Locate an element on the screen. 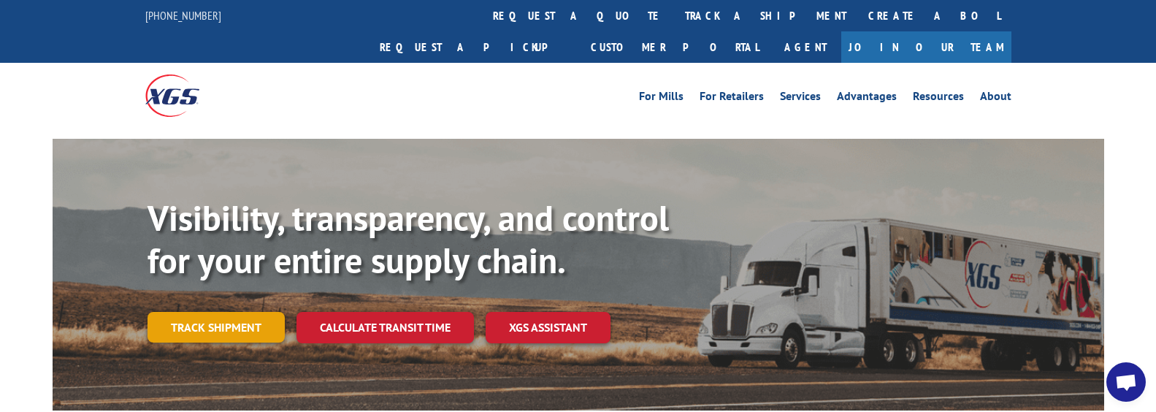 The image size is (1156, 412). a: Advantages is located at coordinates (867, 99).